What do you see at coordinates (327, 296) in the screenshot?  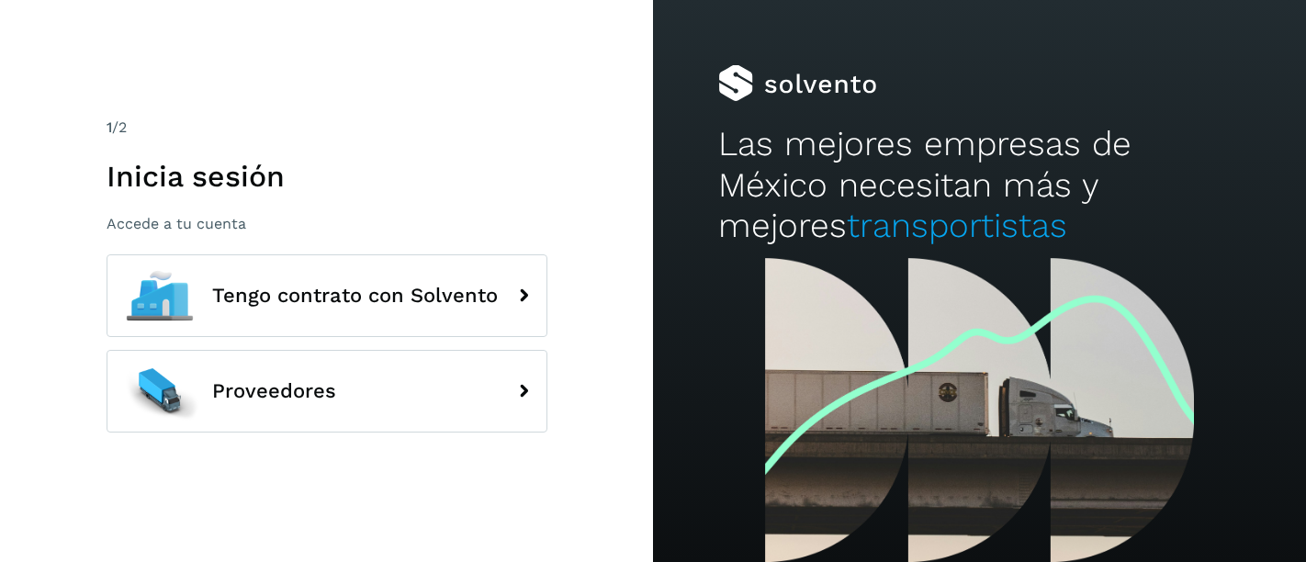 I see `button: Tengo contrato con Solvento` at bounding box center [327, 296].